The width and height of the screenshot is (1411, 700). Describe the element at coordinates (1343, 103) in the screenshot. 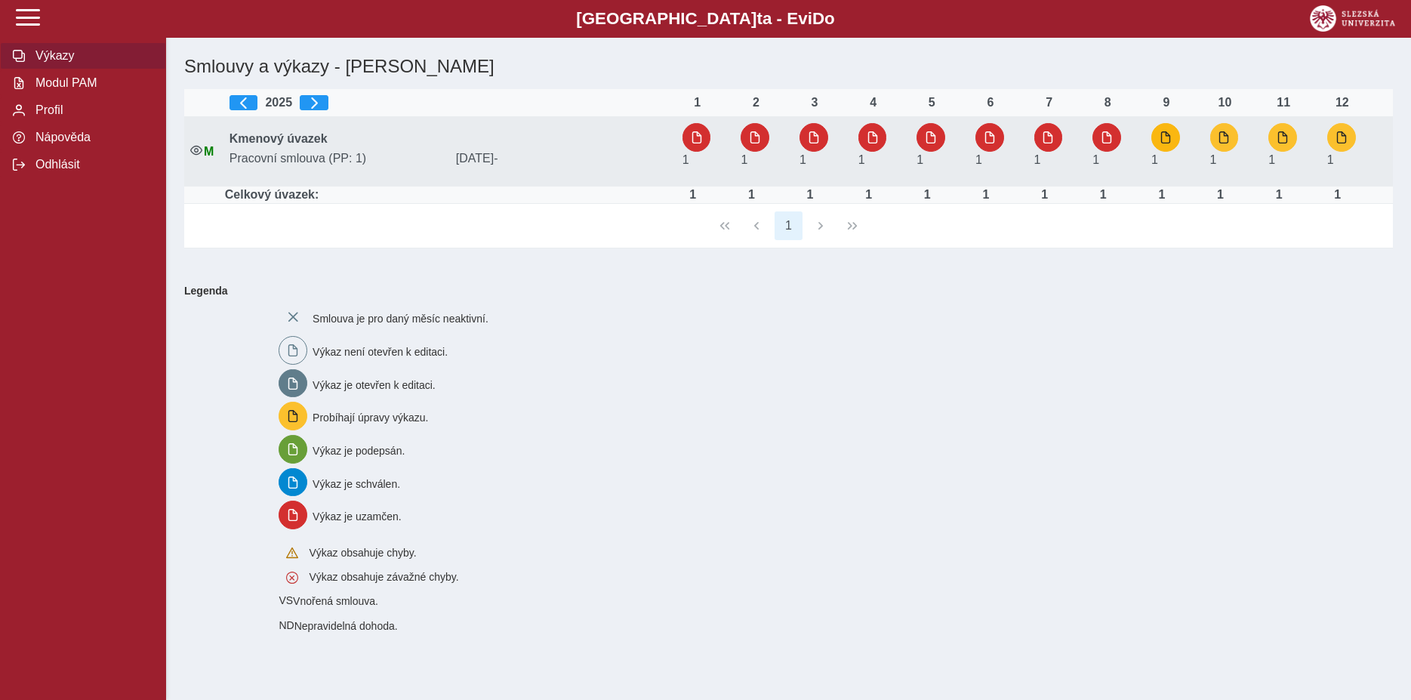

I see `div: 12` at that location.